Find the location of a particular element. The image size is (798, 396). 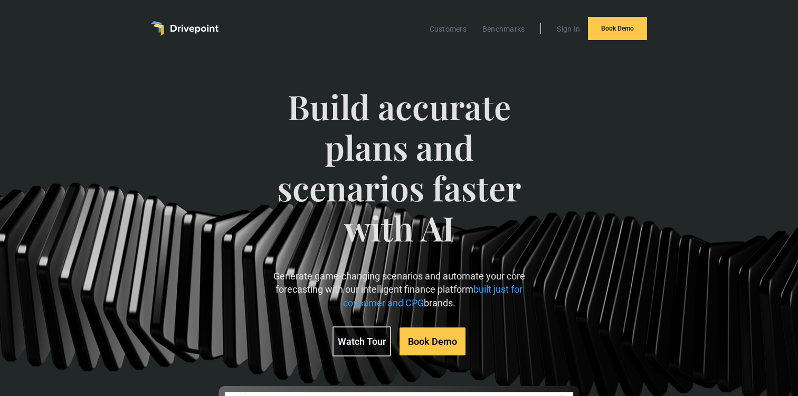

a: home is located at coordinates (185, 28).